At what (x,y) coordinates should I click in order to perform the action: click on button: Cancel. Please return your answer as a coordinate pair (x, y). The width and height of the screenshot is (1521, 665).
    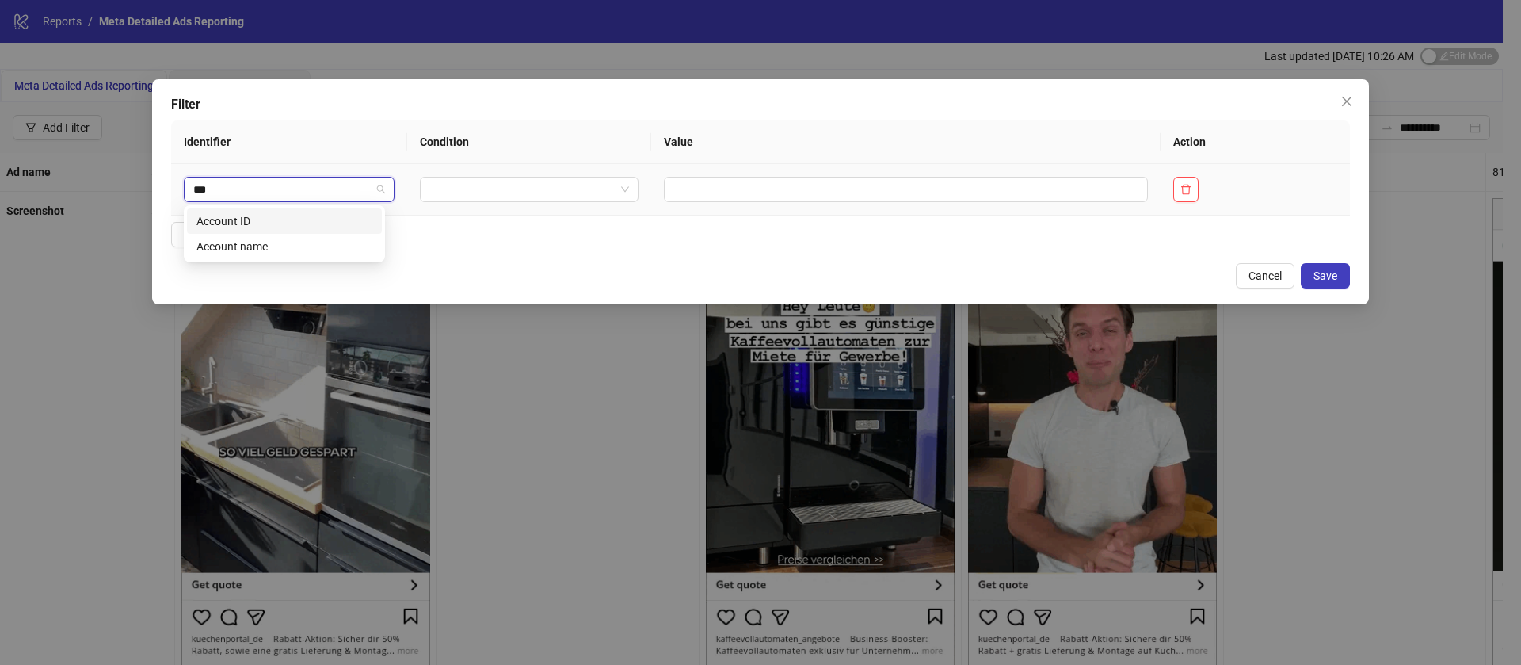
    Looking at the image, I should click on (1265, 276).